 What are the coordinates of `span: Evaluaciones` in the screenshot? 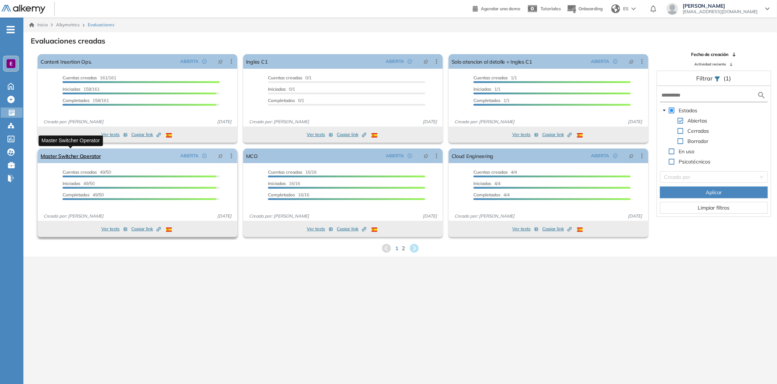 It's located at (101, 25).